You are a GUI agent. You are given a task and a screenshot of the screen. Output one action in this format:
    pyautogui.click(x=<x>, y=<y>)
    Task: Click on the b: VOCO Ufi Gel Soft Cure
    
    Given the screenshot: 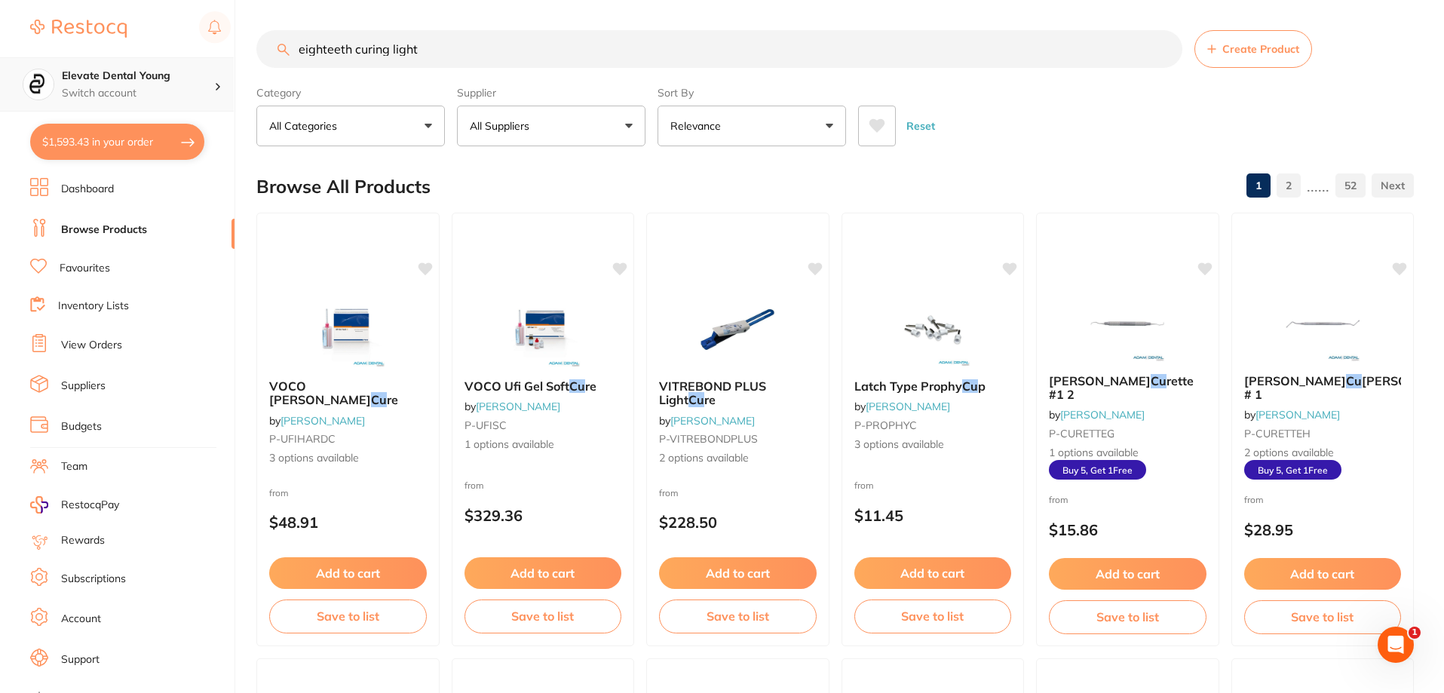 What is the action you would take?
    pyautogui.click(x=543, y=386)
    